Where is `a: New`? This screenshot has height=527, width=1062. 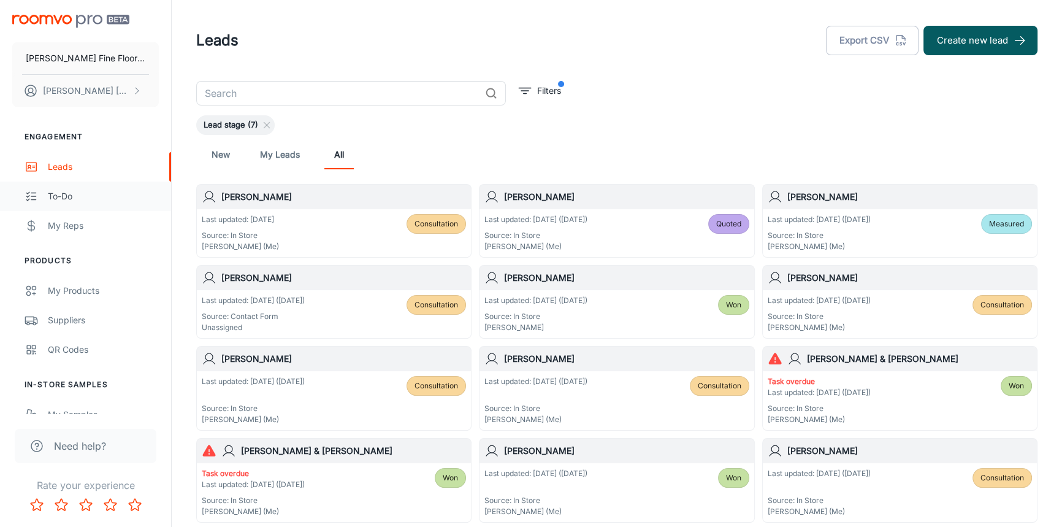 a: New is located at coordinates (221, 155).